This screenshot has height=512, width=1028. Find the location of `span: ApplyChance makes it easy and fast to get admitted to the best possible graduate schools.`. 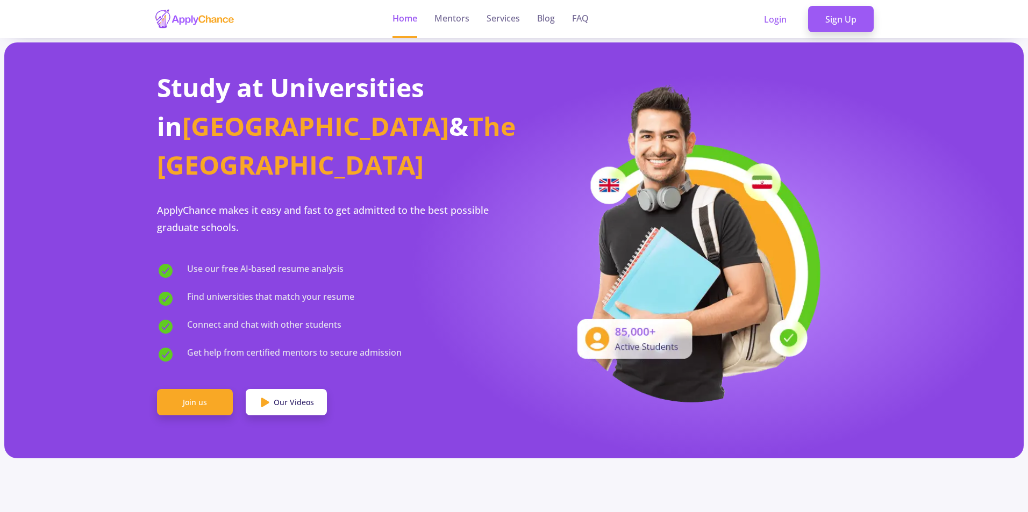

span: ApplyChance makes it easy and fast to get admitted to the best possible graduate schools. is located at coordinates (322, 219).